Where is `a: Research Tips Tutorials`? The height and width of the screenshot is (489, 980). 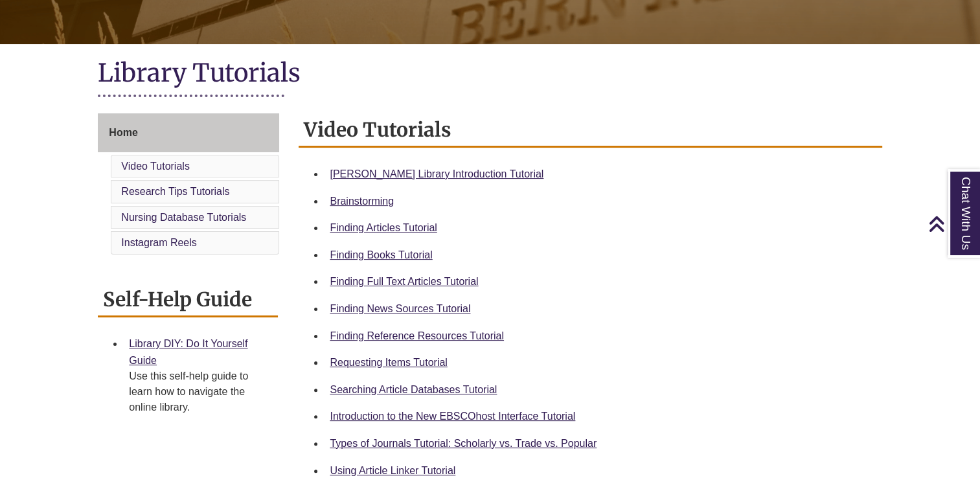
a: Research Tips Tutorials is located at coordinates (175, 191).